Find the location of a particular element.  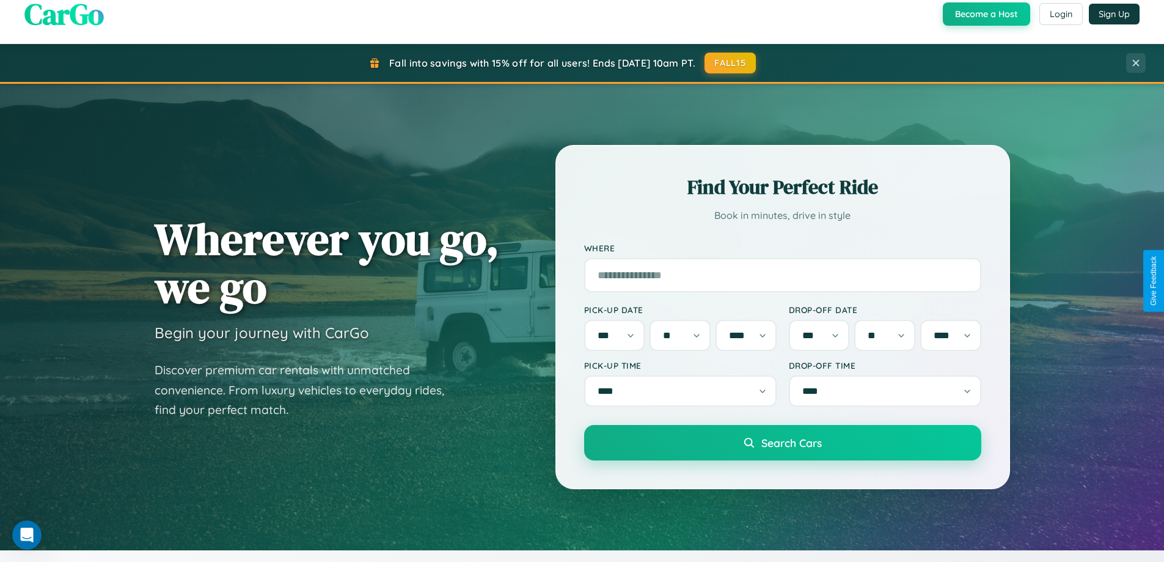

h2: Find Your Perfect Ride is located at coordinates (783, 187).